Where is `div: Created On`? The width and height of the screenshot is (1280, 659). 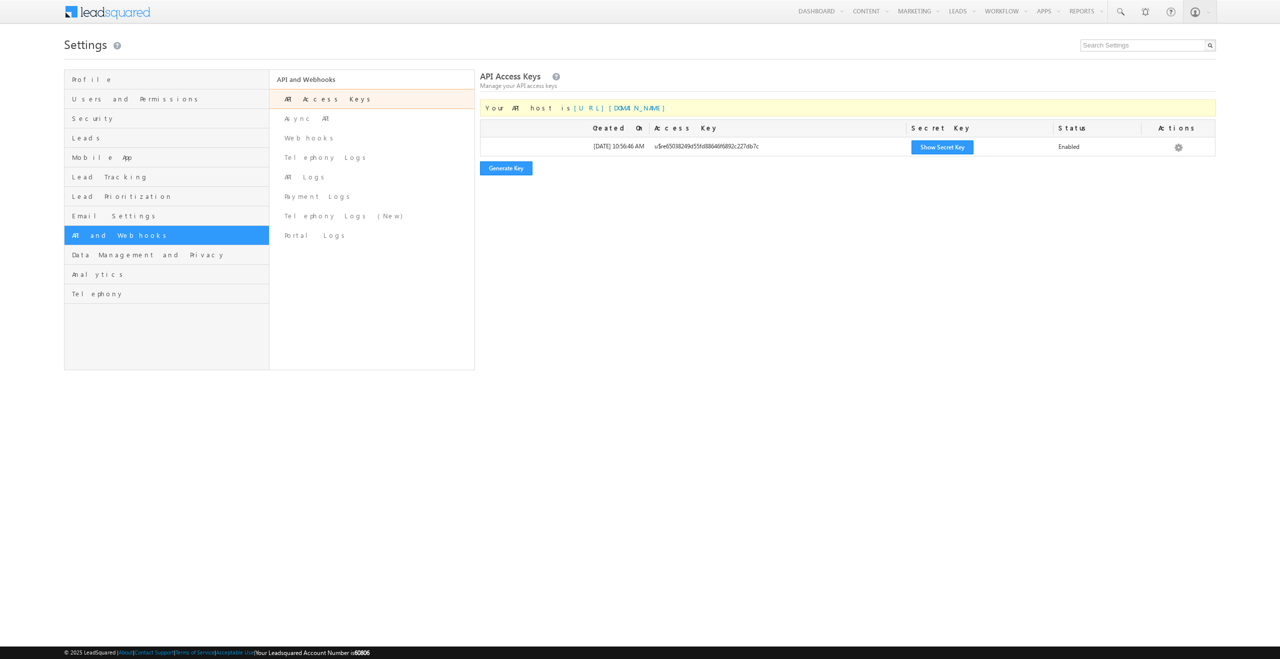
div: Created On is located at coordinates (565, 128).